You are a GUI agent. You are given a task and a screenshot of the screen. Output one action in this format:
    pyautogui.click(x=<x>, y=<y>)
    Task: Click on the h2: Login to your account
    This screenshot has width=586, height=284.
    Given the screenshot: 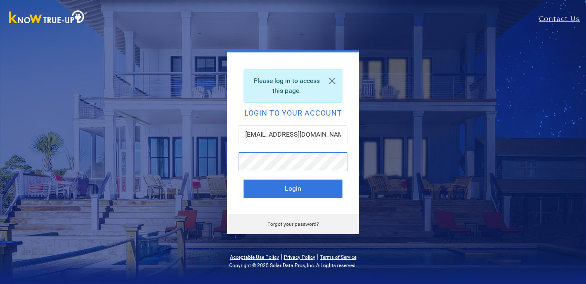 What is the action you would take?
    pyautogui.click(x=293, y=113)
    